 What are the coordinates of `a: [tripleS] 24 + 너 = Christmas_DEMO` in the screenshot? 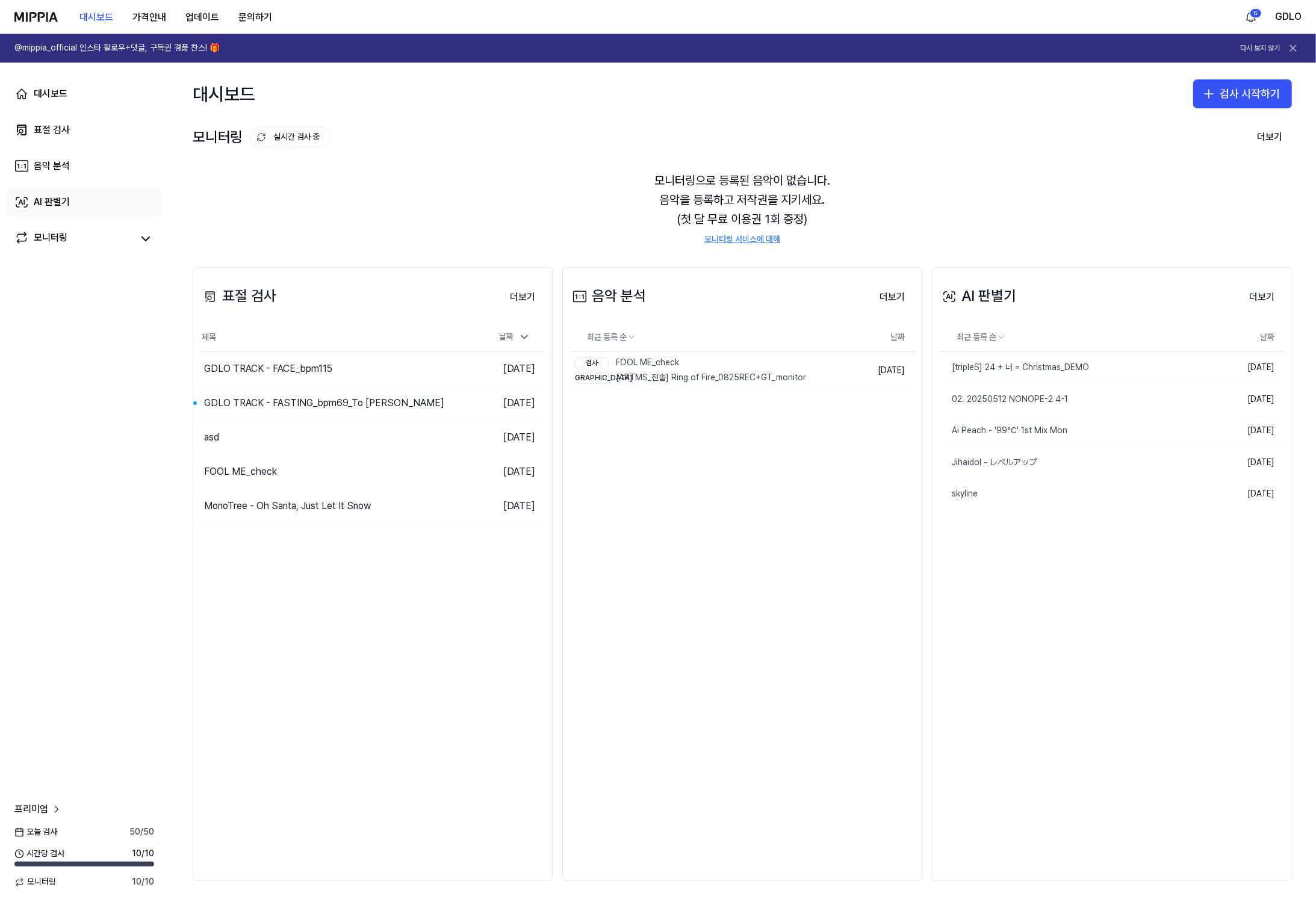 It's located at (1077, 367).